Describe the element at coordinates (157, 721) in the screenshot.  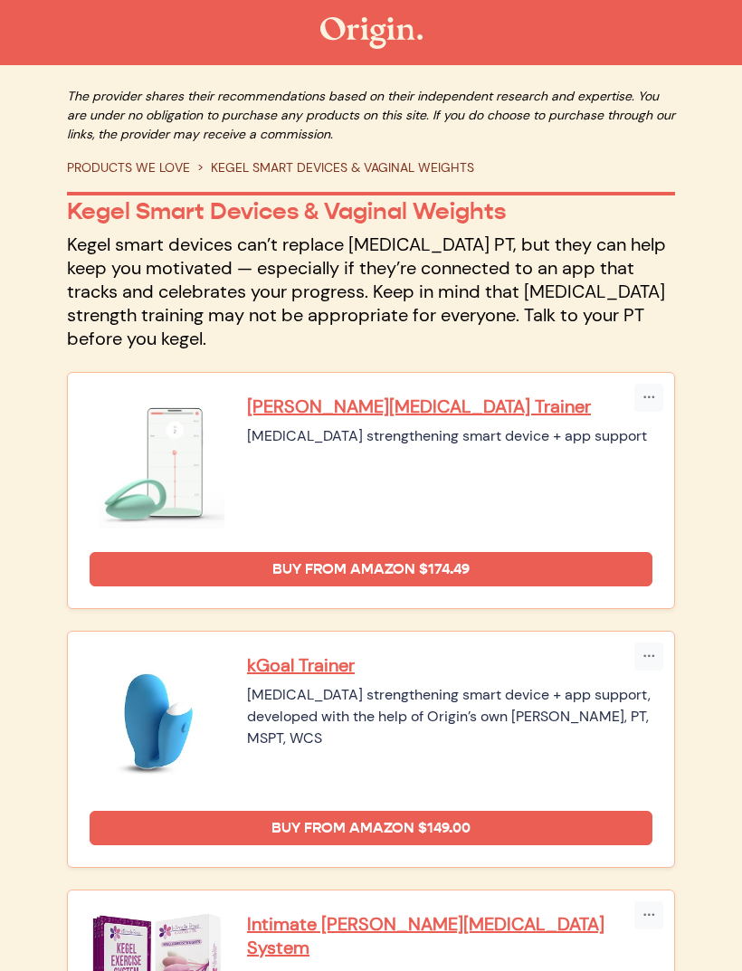
I see `img: kGoal Trainer` at that location.